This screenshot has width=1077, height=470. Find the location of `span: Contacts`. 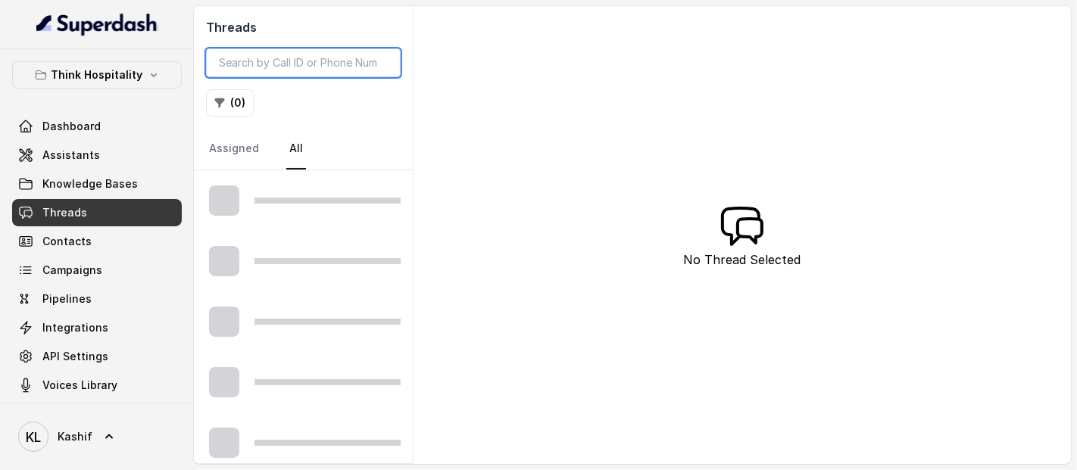

span: Contacts is located at coordinates (67, 242).